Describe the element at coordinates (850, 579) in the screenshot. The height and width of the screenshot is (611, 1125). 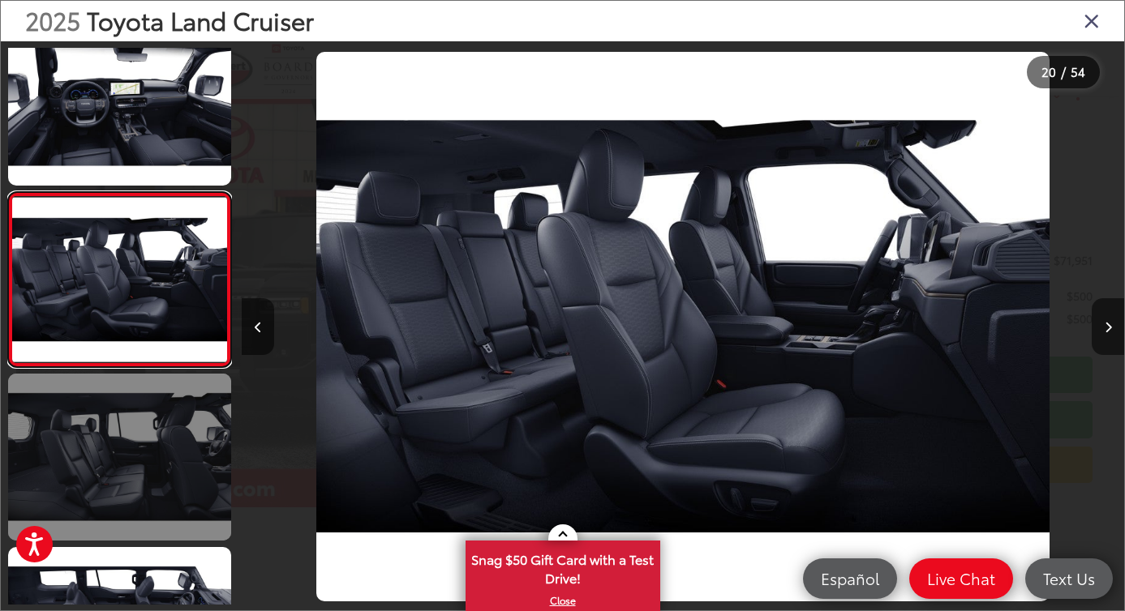
I see `a: Español` at that location.